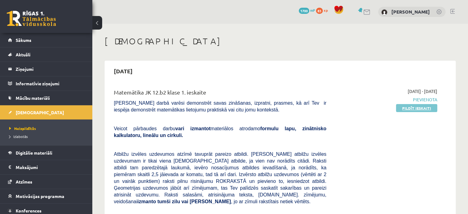  I want to click on a: 1700 mP, so click(306, 10).